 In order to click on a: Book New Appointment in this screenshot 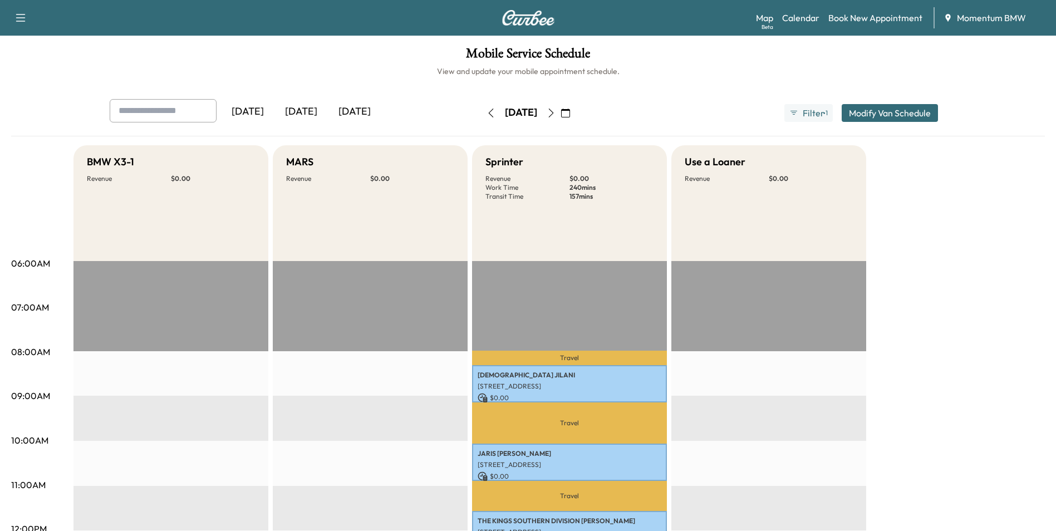, I will do `click(875, 18)`.